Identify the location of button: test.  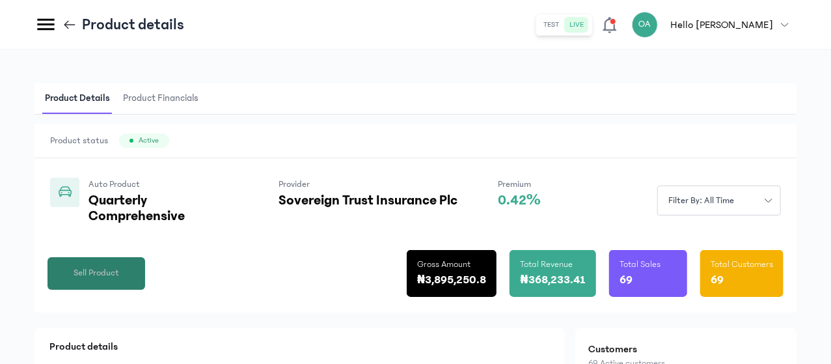
(552, 25).